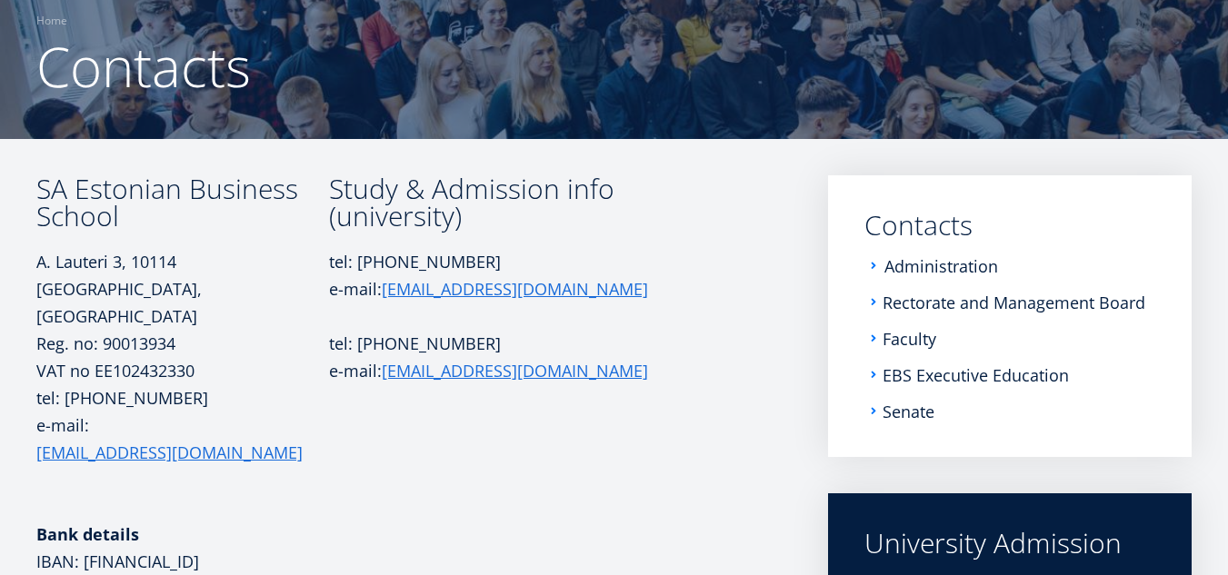  I want to click on div: University Admission, so click(1010, 544).